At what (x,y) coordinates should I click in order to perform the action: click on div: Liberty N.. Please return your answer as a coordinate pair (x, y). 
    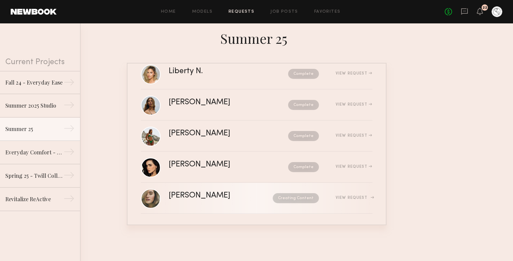
    Looking at the image, I should click on (207, 71).